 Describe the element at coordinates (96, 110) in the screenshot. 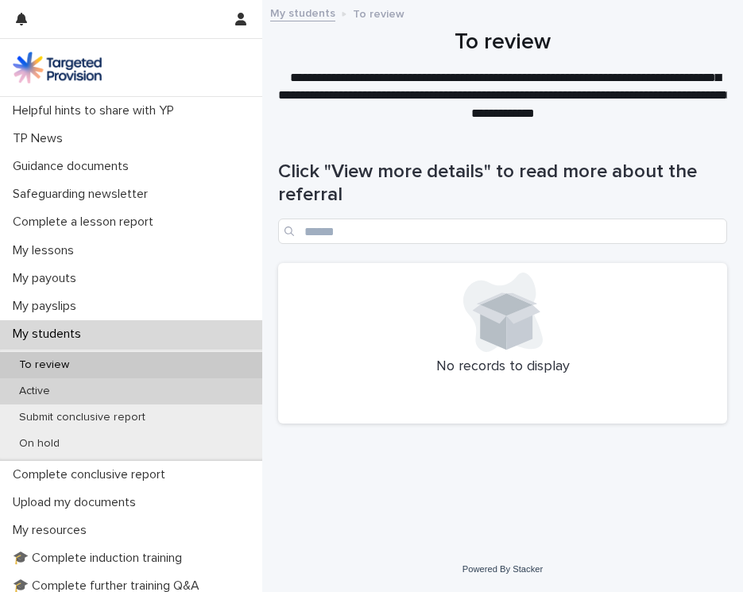

I see `p: Helpful hints to share with YP` at that location.